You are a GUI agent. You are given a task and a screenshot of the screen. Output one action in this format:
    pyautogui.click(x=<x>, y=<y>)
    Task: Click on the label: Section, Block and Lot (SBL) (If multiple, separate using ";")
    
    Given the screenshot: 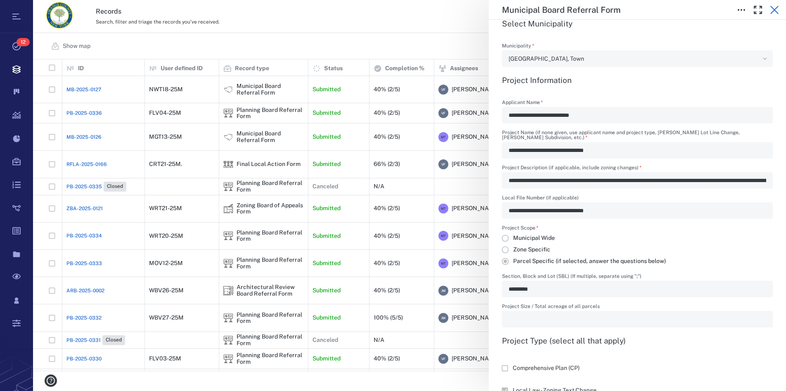 What is the action you would take?
    pyautogui.click(x=637, y=277)
    